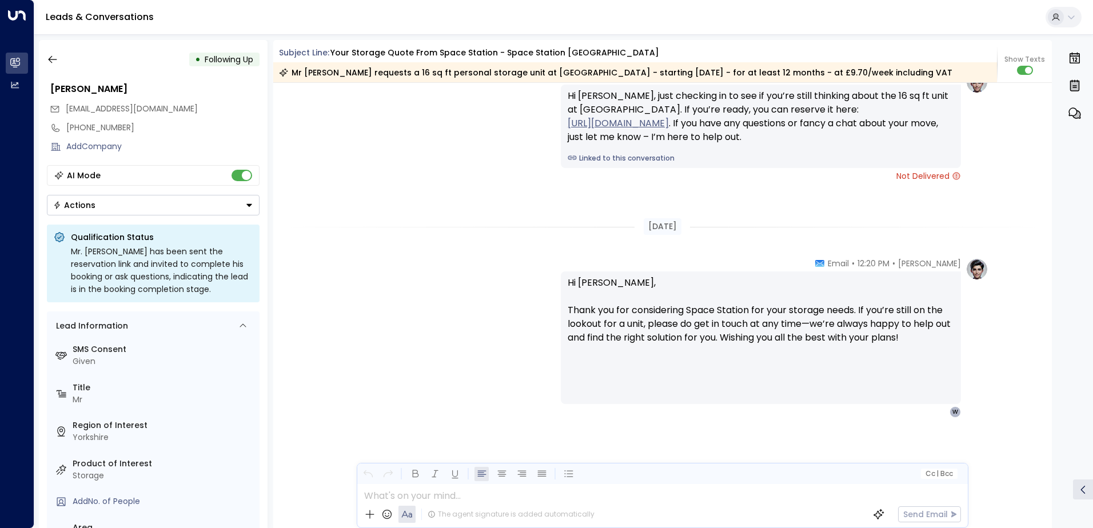 Image resolution: width=1093 pixels, height=528 pixels. Describe the element at coordinates (388, 474) in the screenshot. I see `button: Redo` at that location.